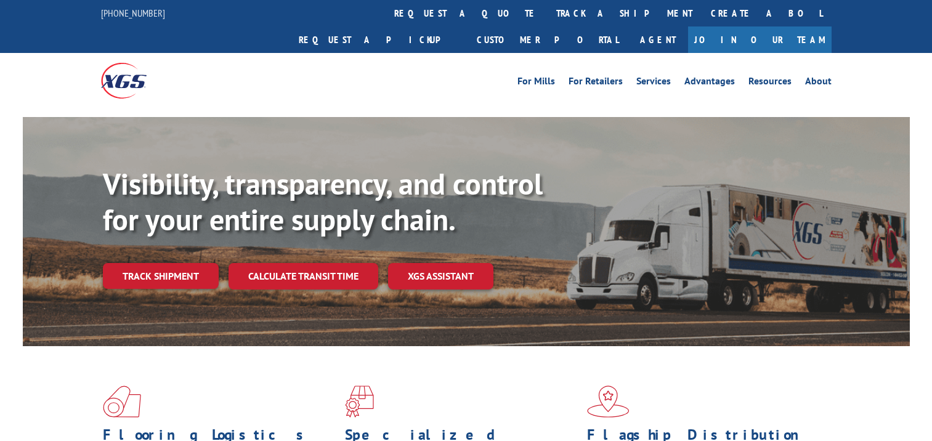  What do you see at coordinates (122, 402) in the screenshot?
I see `img: xgs-icon-total-supply-chain-intelligence-red` at bounding box center [122, 402].